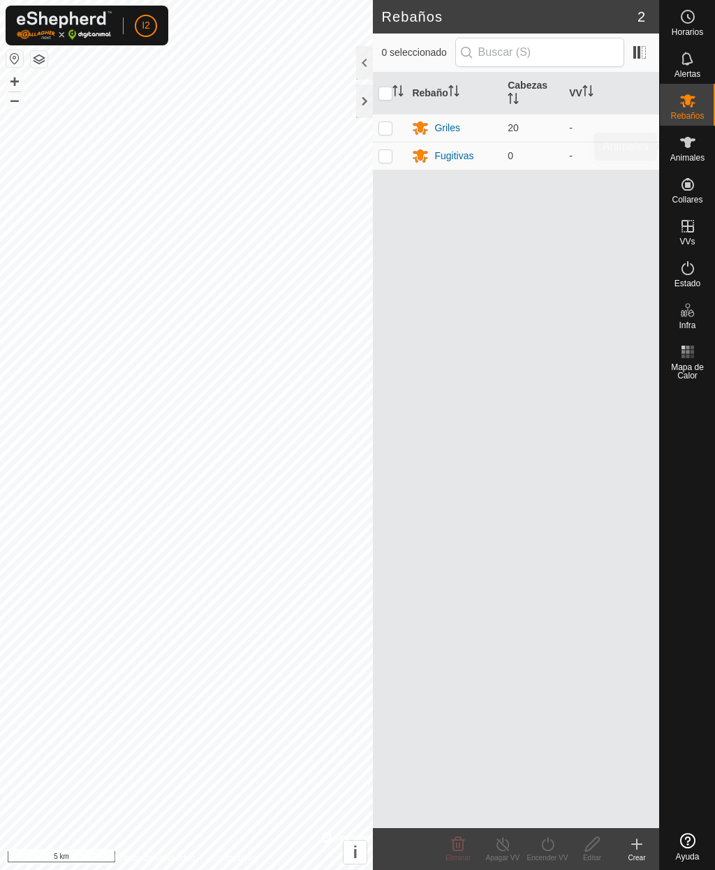 This screenshot has width=715, height=870. Describe the element at coordinates (454, 156) in the screenshot. I see `div: Fugitivas` at that location.